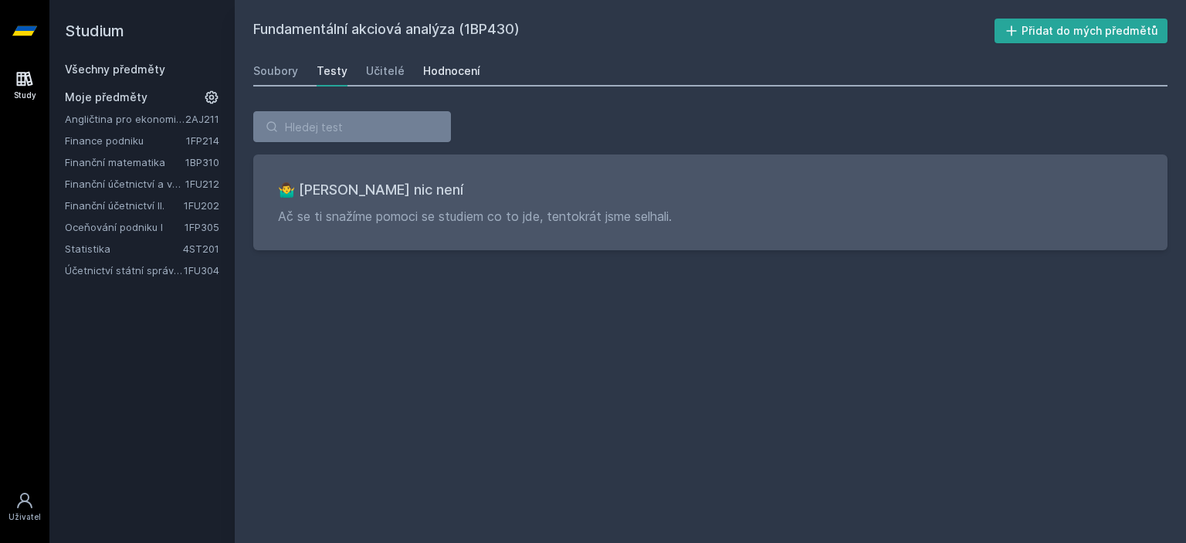 This screenshot has width=1186, height=543. I want to click on div: Učitelé, so click(385, 71).